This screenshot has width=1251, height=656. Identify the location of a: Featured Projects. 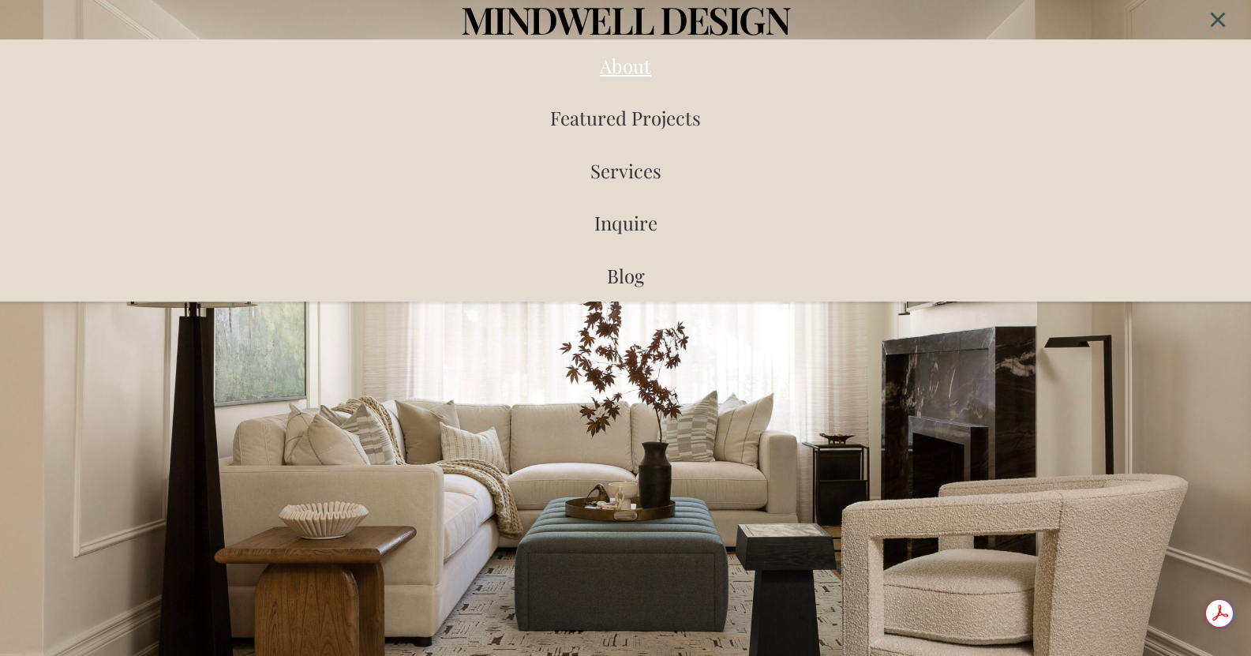
(625, 118).